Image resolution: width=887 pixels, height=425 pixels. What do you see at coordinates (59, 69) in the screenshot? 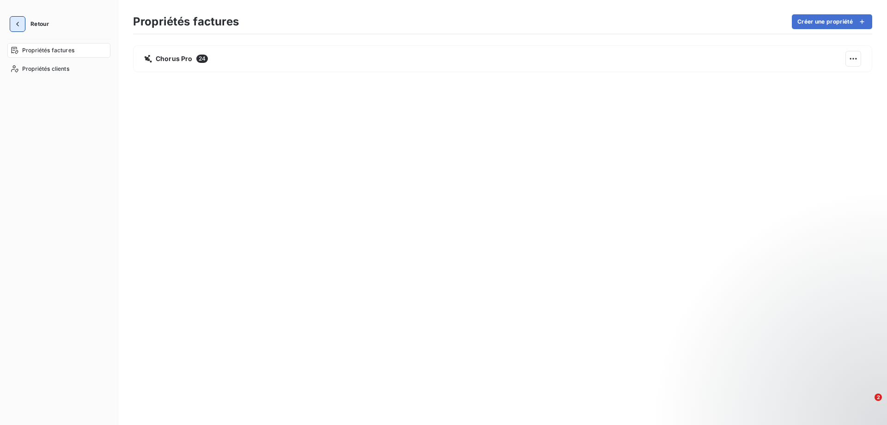
I see `a: Propriétés clients` at bounding box center [59, 69].